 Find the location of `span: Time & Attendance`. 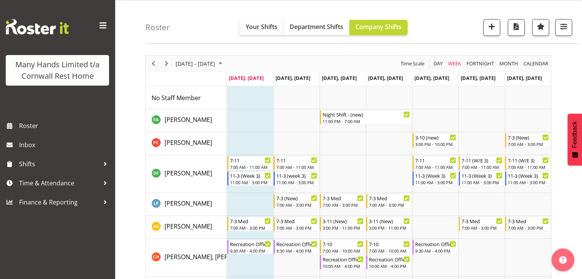

span: Time & Attendance is located at coordinates (59, 183).